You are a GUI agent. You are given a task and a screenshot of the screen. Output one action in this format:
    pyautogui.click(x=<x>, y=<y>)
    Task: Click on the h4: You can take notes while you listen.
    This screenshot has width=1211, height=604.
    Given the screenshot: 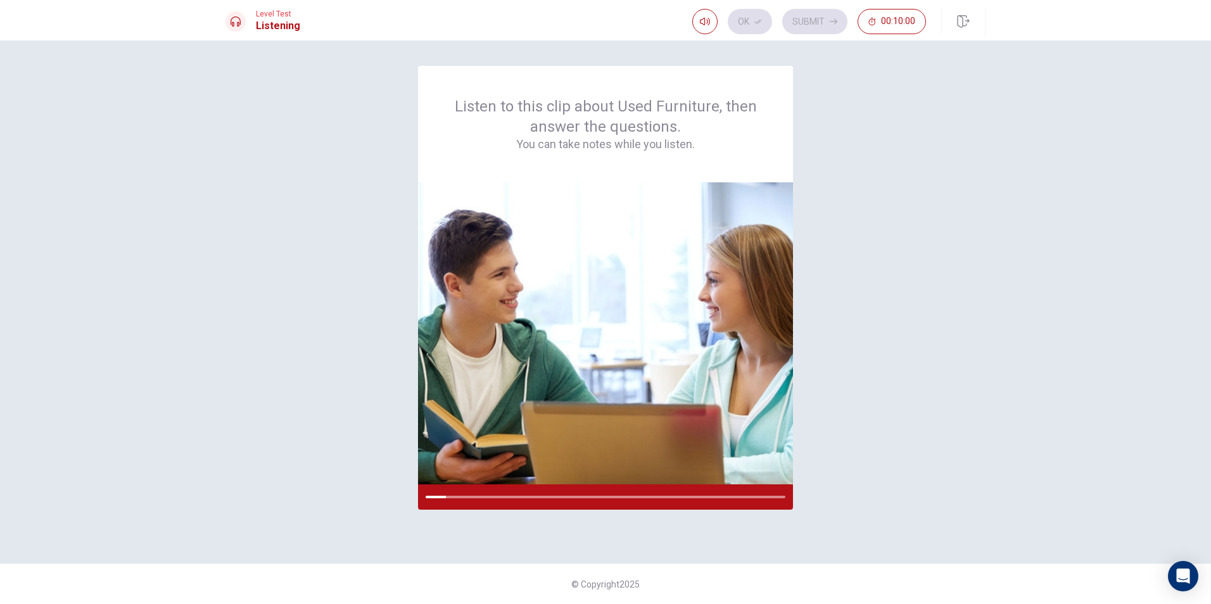 What is the action you would take?
    pyautogui.click(x=606, y=144)
    